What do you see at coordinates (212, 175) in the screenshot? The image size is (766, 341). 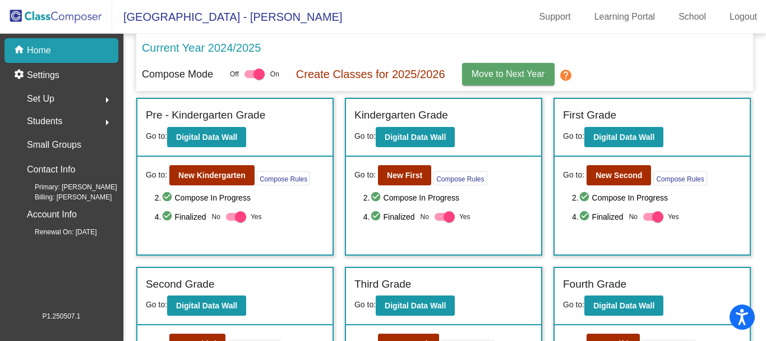 I see `button: New Kindergarten` at bounding box center [212, 175].